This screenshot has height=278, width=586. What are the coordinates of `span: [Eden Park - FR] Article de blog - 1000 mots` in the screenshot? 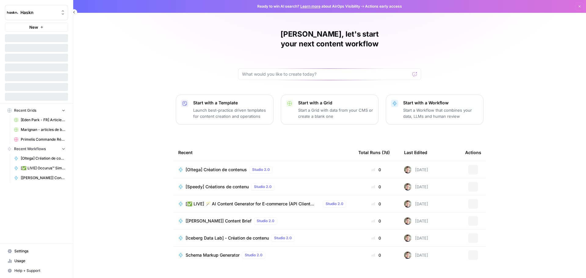 It's located at (43, 120).